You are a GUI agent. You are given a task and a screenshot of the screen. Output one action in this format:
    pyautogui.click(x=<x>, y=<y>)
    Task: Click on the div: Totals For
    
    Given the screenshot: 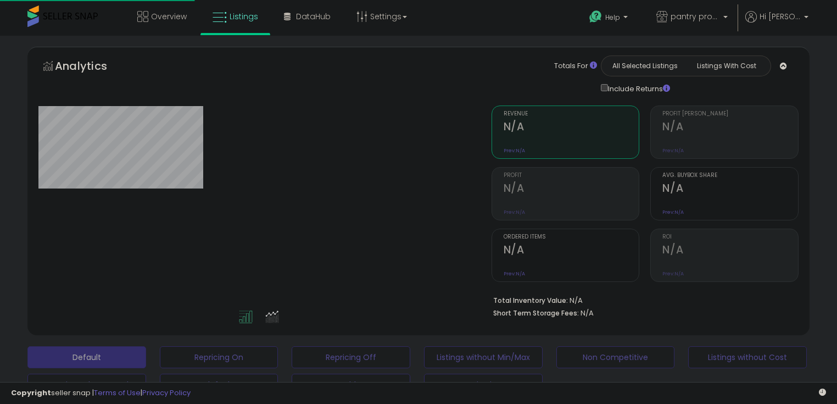 What is the action you would take?
    pyautogui.click(x=576, y=66)
    